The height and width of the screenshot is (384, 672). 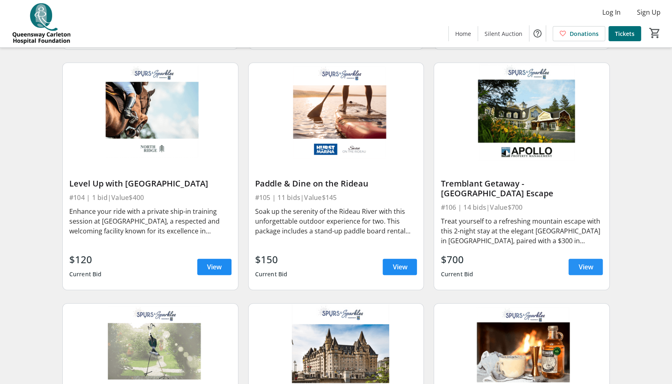 I want to click on div: $150, so click(x=272, y=259).